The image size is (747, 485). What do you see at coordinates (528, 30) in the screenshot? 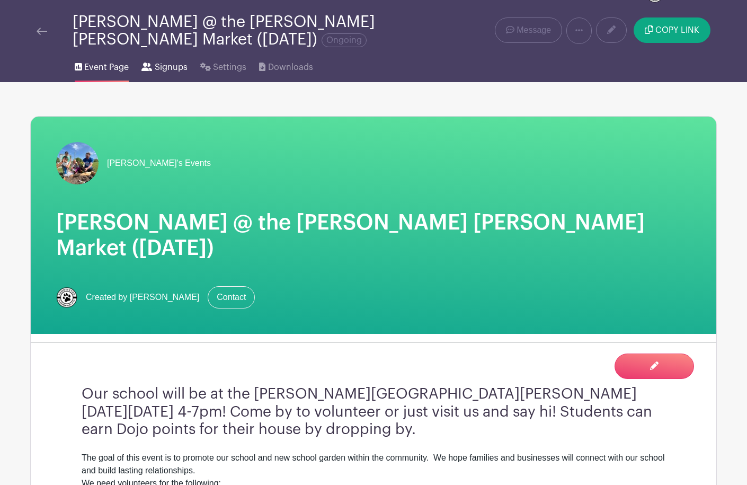
I see `a: Message` at bounding box center [528, 30].